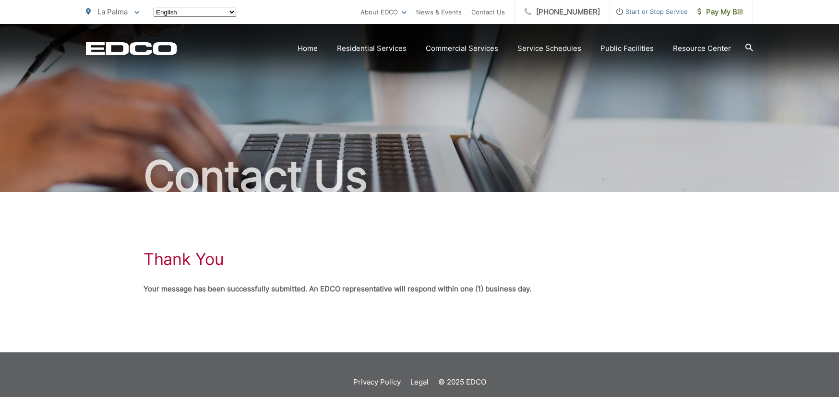 This screenshot has height=397, width=839. I want to click on a: Public Facilities, so click(627, 48).